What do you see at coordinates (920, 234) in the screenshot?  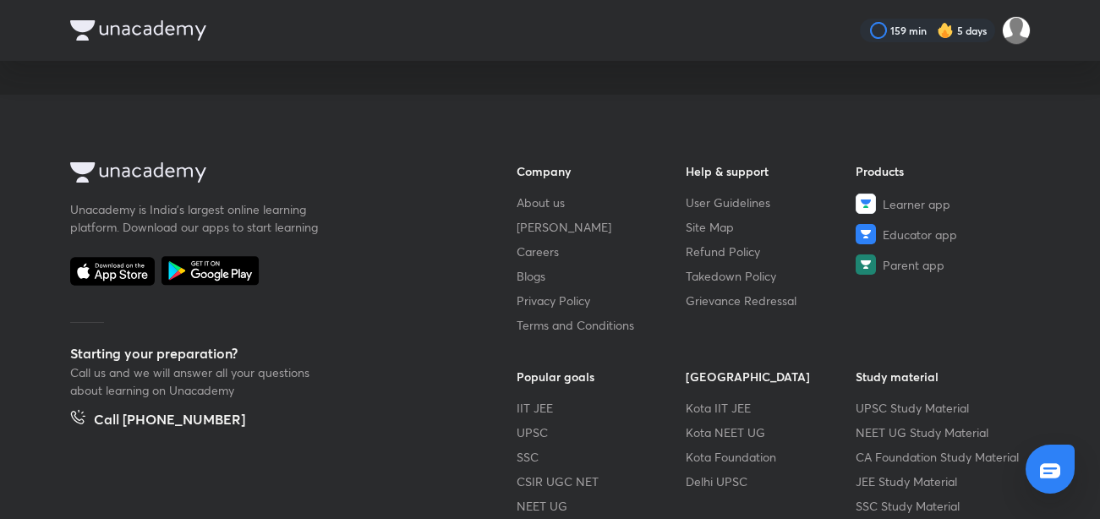 I see `span: Educator app` at bounding box center [920, 234].